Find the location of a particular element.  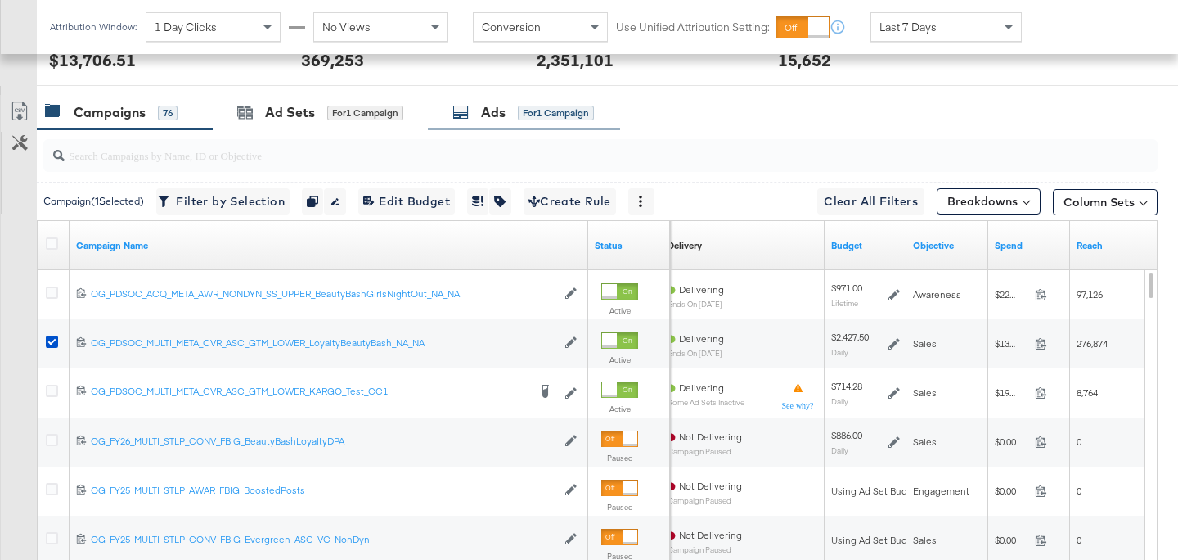

sub: Some Ad Sets Inactive is located at coordinates (706, 402).